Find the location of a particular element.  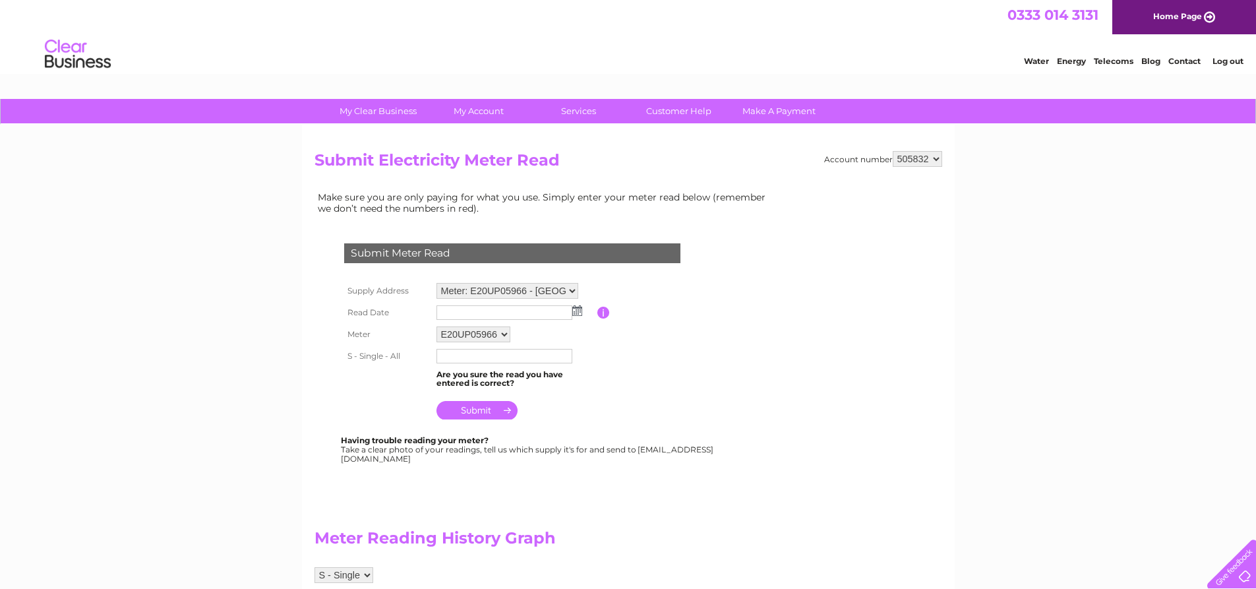

img: logo.png is located at coordinates (78, 54).